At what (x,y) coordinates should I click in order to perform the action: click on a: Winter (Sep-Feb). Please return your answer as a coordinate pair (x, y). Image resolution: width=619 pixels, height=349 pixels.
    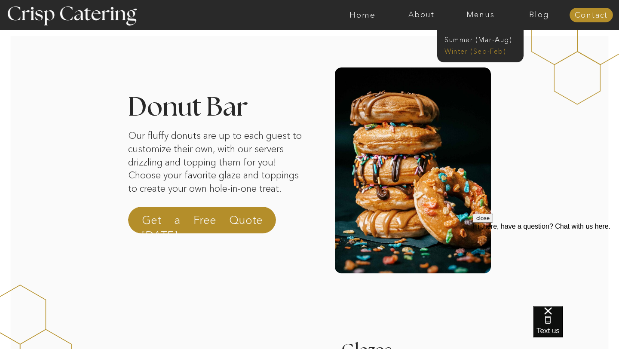
    Looking at the image, I should click on (480, 50).